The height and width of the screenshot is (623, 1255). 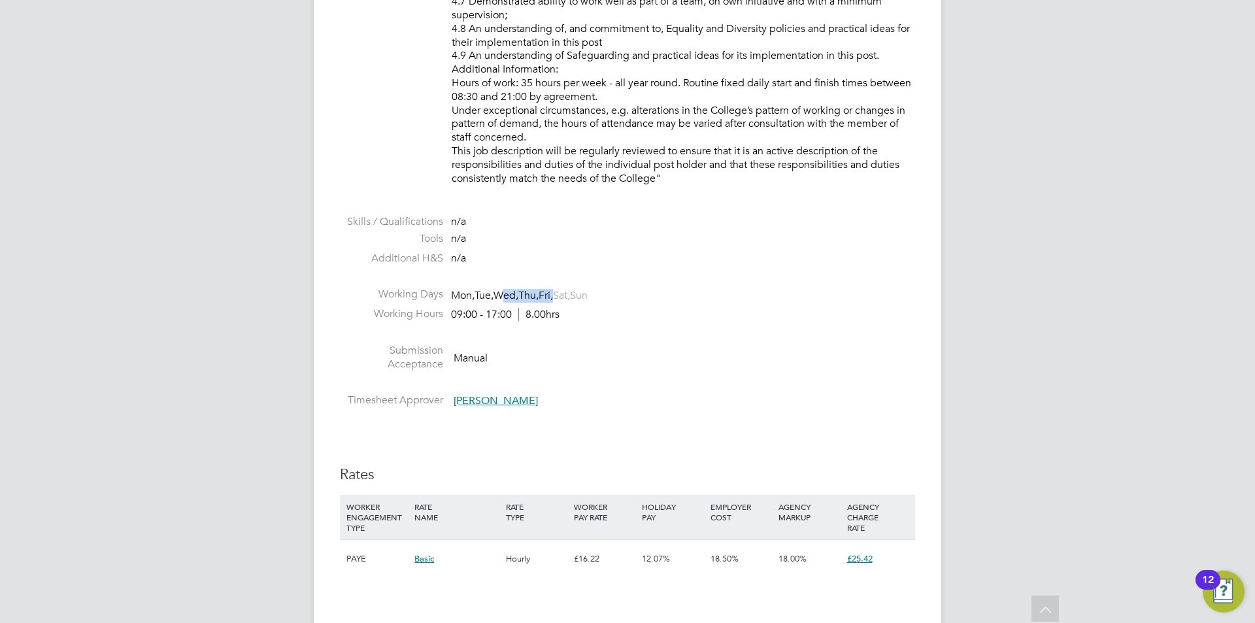 What do you see at coordinates (377, 559) in the screenshot?
I see `div: PAYE` at bounding box center [377, 559].